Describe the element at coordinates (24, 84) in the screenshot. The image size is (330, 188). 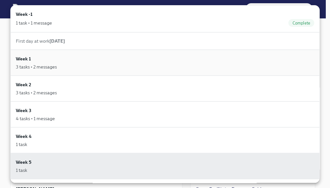
I see `h6: Week 2` at that location.